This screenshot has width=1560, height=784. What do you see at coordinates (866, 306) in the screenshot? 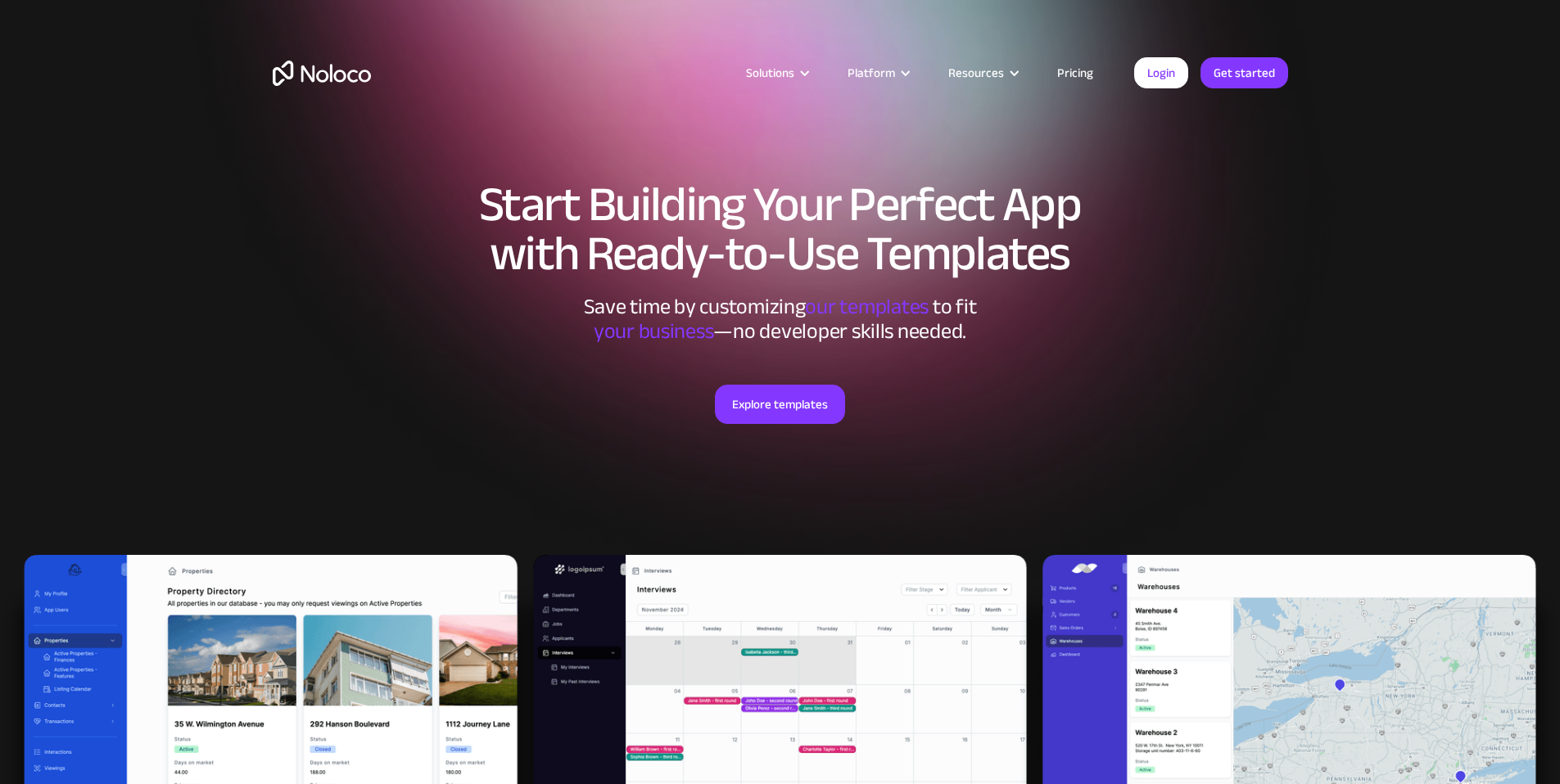
I see `span: our templates` at bounding box center [866, 306].